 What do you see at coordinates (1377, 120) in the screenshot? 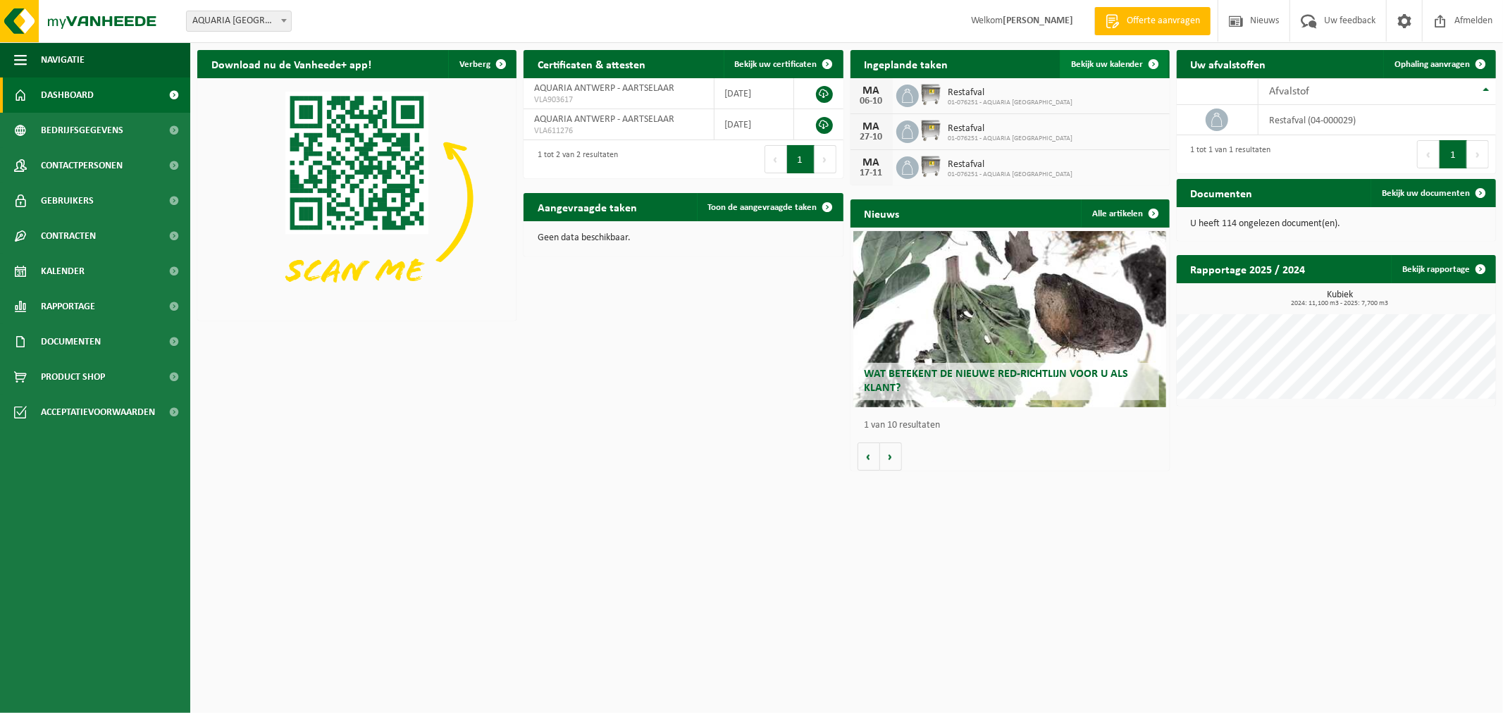
I see `td: restafval (04-000029)` at bounding box center [1377, 120].